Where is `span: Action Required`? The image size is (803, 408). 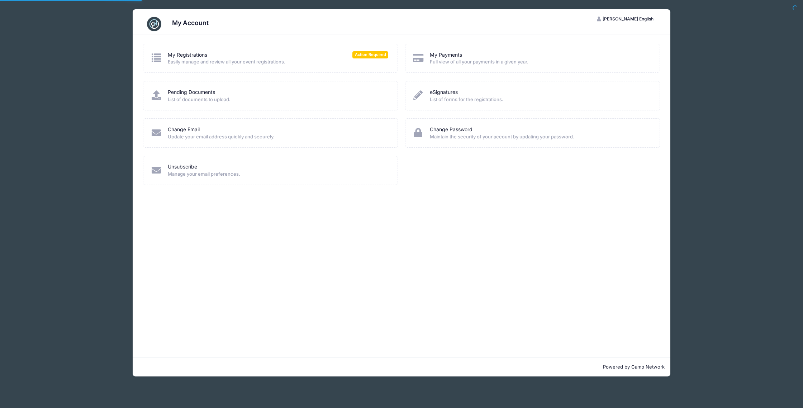
span: Action Required is located at coordinates (370, 54).